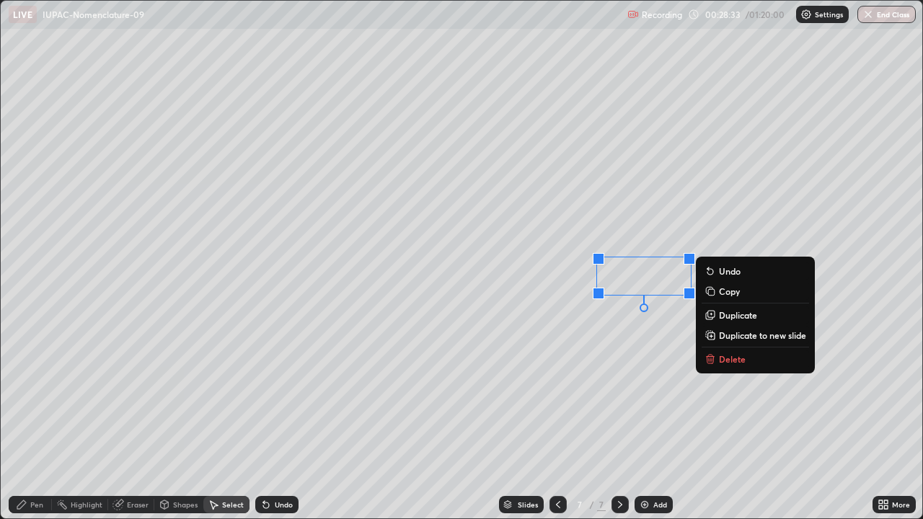 The height and width of the screenshot is (519, 923). What do you see at coordinates (755, 271) in the screenshot?
I see `button: Undo` at bounding box center [755, 271].